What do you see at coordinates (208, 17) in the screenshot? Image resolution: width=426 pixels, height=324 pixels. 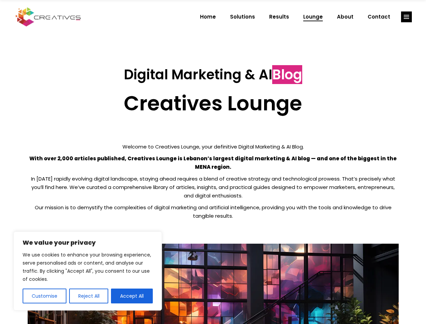 I see `a: Home` at bounding box center [208, 17].